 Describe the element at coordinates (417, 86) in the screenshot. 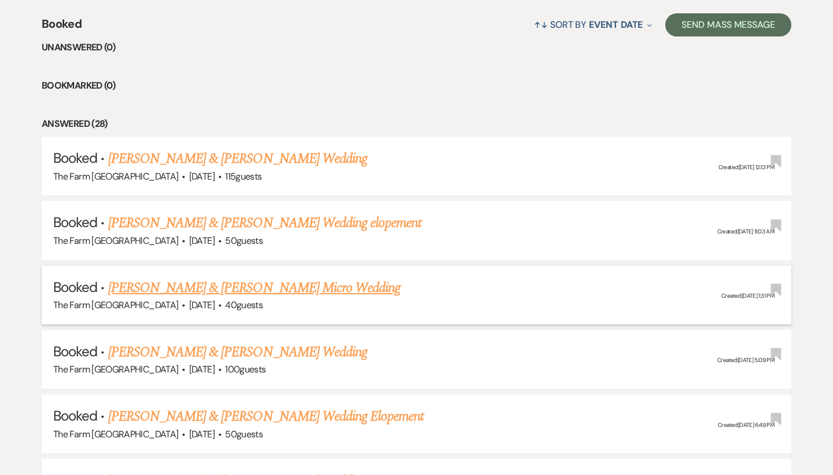

I see `li: Bookmarked (0)` at that location.